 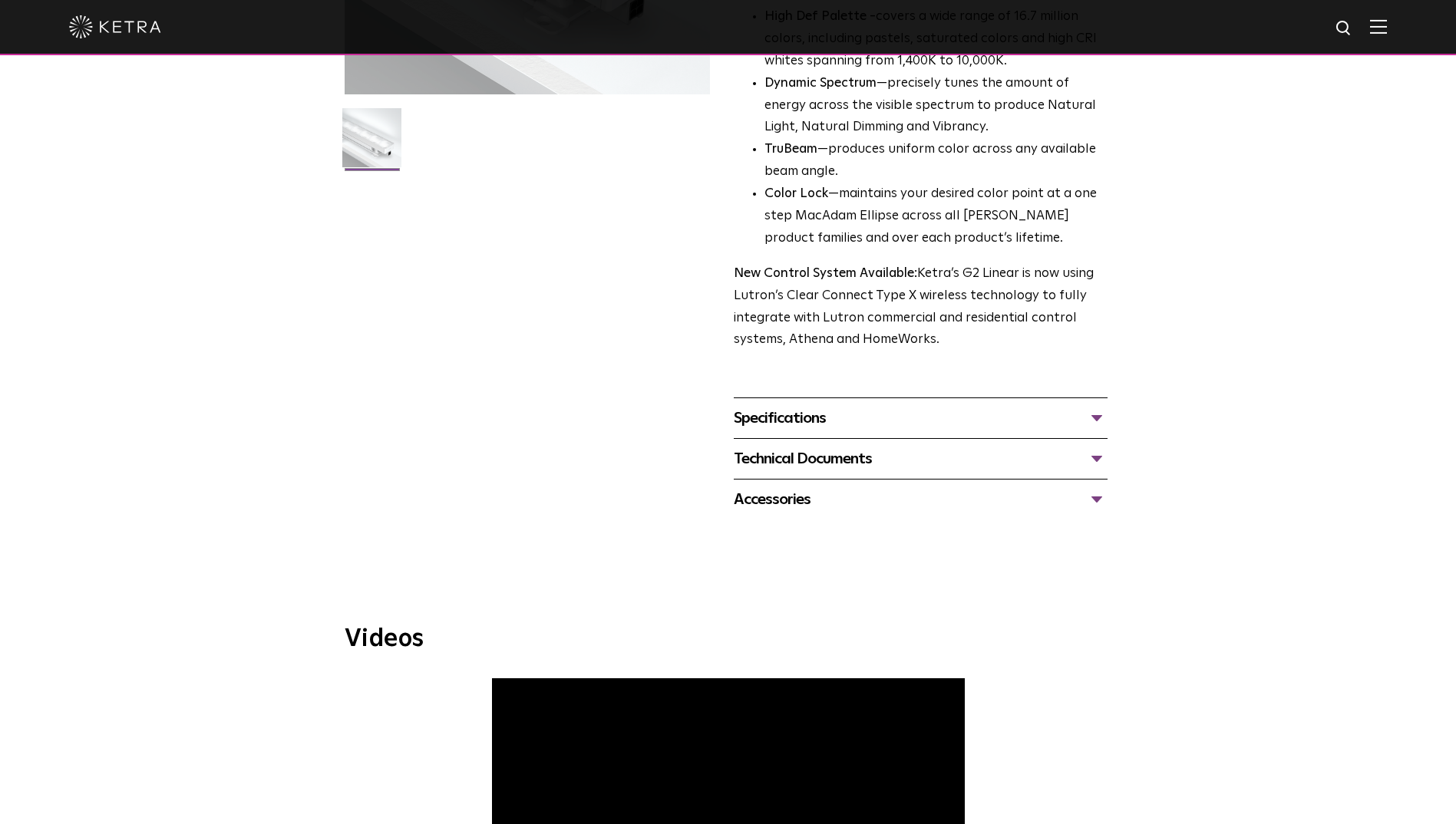 I want to click on img: ketra-logo-2019-white, so click(x=115, y=27).